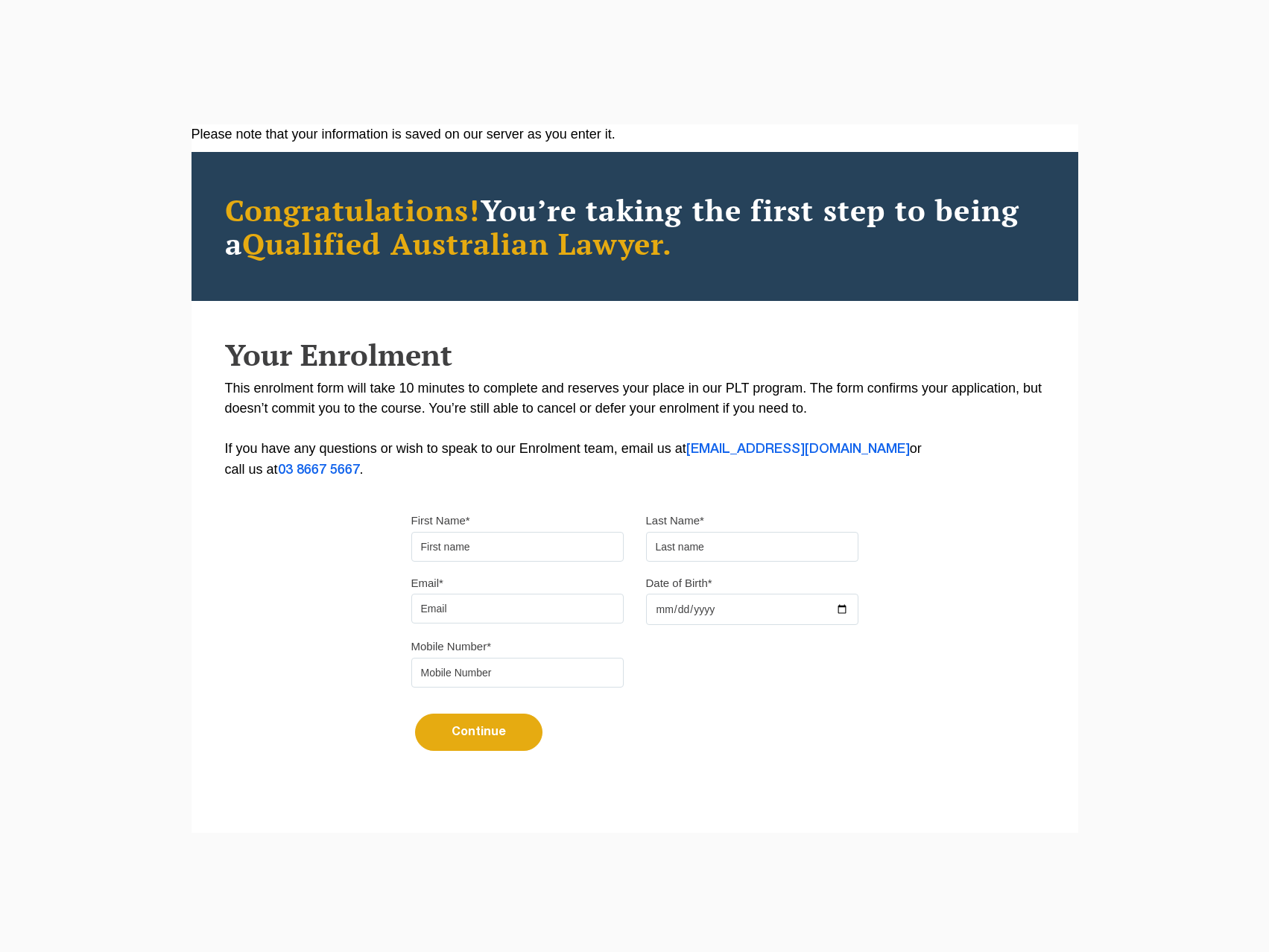 The height and width of the screenshot is (952, 1269). What do you see at coordinates (427, 584) in the screenshot?
I see `label: Email*` at bounding box center [427, 584].